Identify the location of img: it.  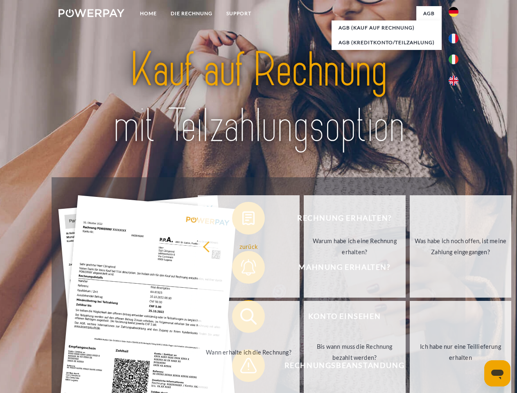
(453, 59).